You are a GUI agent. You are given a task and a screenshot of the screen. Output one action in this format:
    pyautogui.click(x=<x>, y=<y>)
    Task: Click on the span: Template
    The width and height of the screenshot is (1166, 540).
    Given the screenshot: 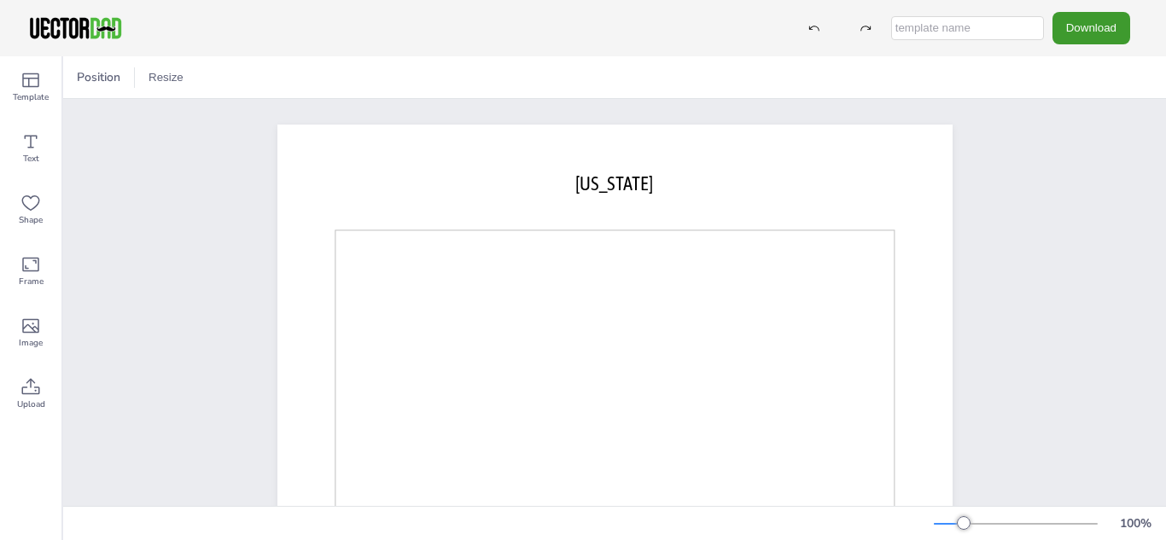 What is the action you would take?
    pyautogui.click(x=31, y=97)
    